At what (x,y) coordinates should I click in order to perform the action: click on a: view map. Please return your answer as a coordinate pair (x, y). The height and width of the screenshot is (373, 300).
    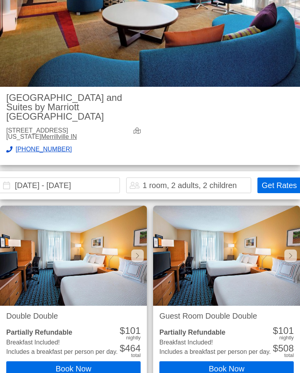
    Looking at the image, I should click on (139, 134).